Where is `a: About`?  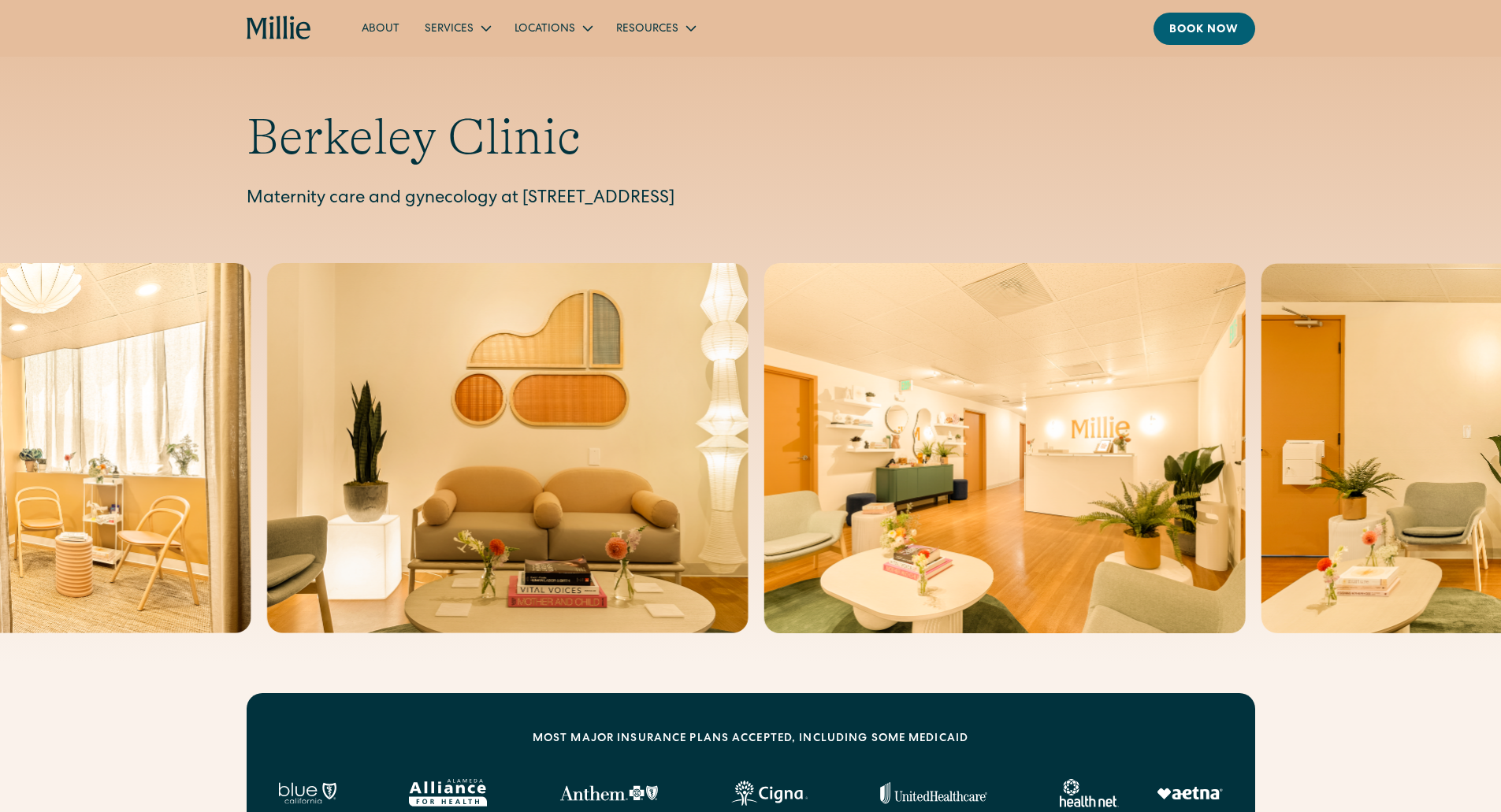 a: About is located at coordinates (381, 28).